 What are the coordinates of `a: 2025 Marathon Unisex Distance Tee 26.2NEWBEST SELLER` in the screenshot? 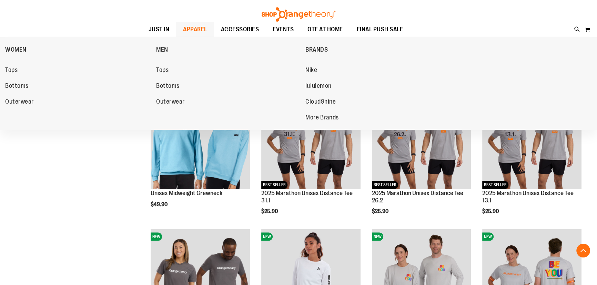 It's located at (422, 140).